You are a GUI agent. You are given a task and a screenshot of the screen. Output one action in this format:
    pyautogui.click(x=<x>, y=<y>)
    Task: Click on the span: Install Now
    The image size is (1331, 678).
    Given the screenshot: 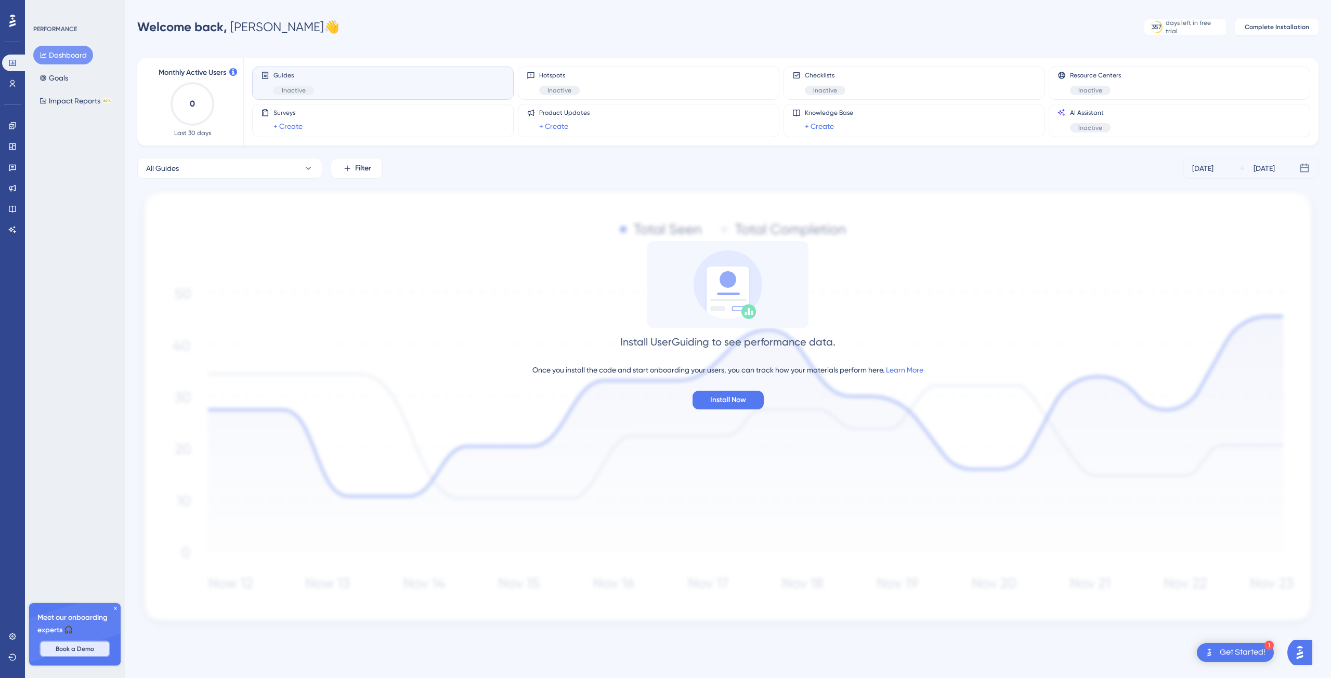 What is the action you would take?
    pyautogui.click(x=728, y=400)
    